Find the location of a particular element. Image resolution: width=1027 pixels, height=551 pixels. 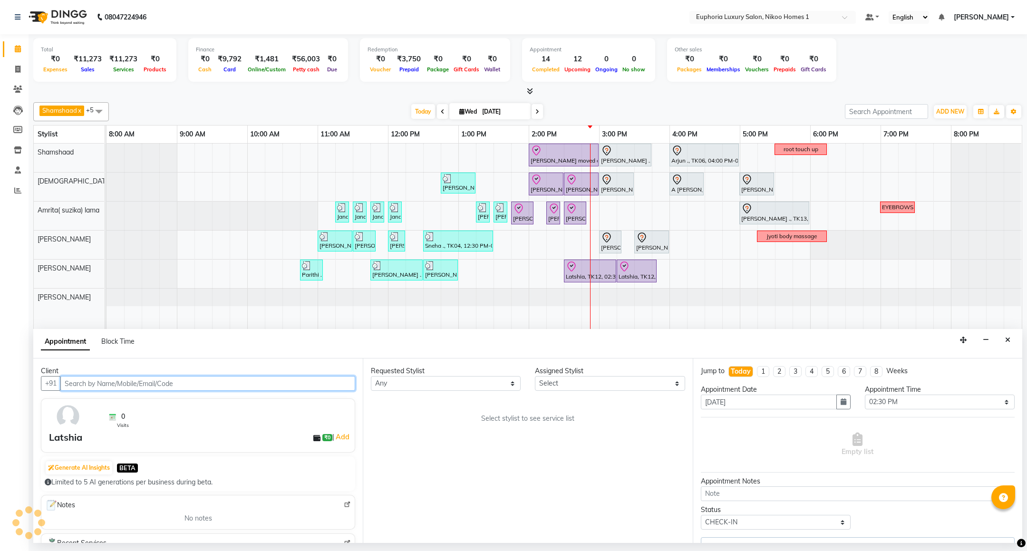

span: No notes is located at coordinates (198, 518).